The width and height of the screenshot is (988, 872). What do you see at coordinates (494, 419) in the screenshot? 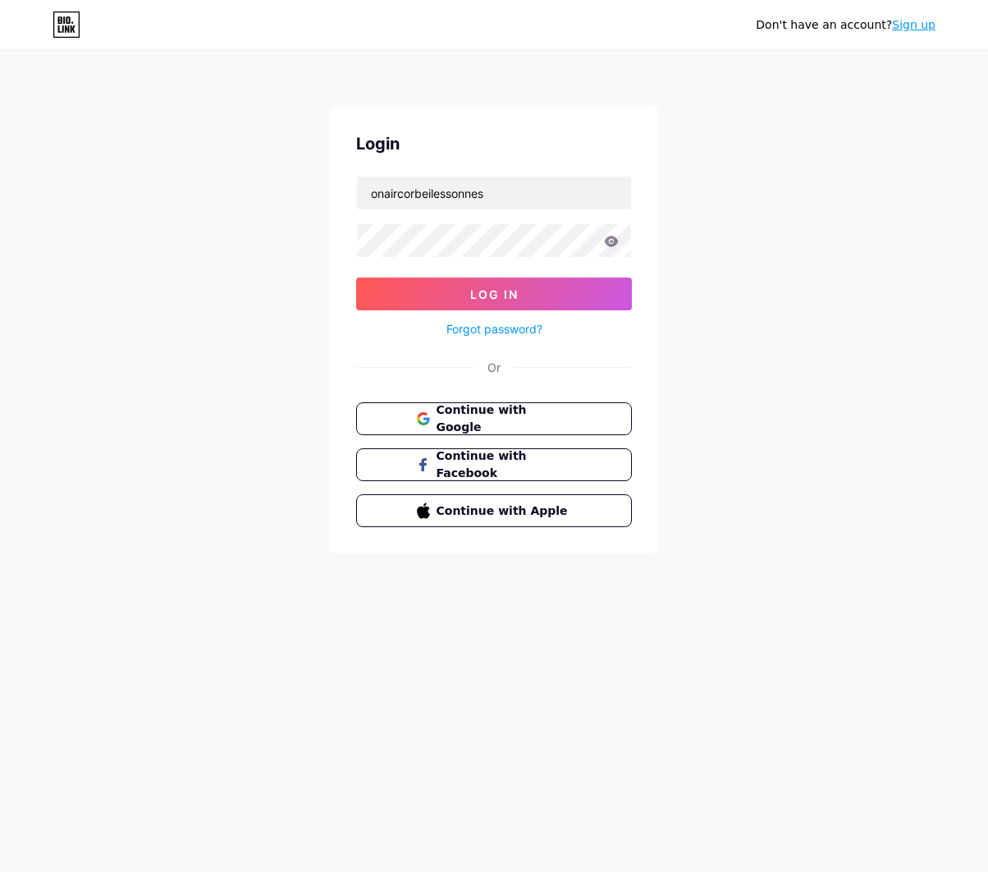
I see `a: Continue with Google` at bounding box center [494, 419].